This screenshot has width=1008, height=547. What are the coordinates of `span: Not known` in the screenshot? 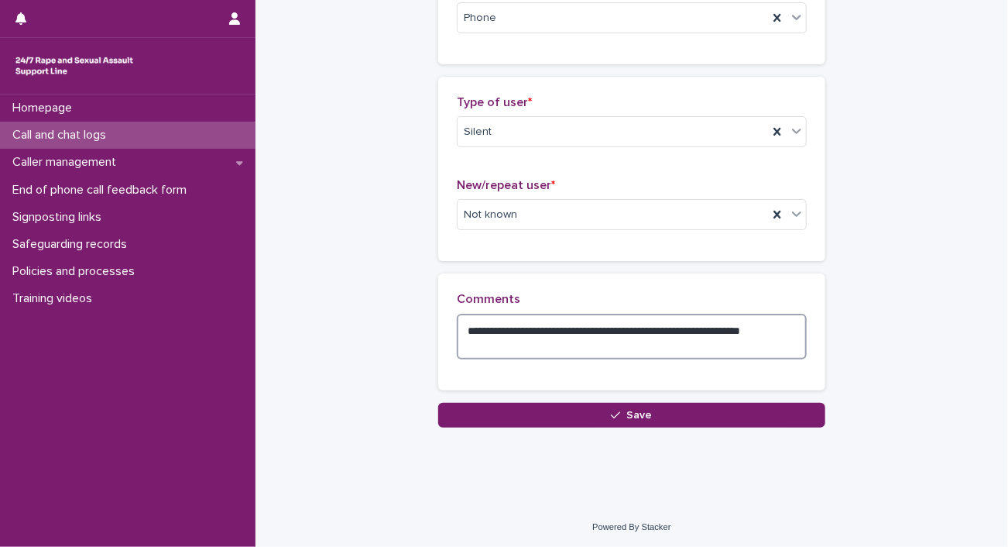 It's located at (490, 215).